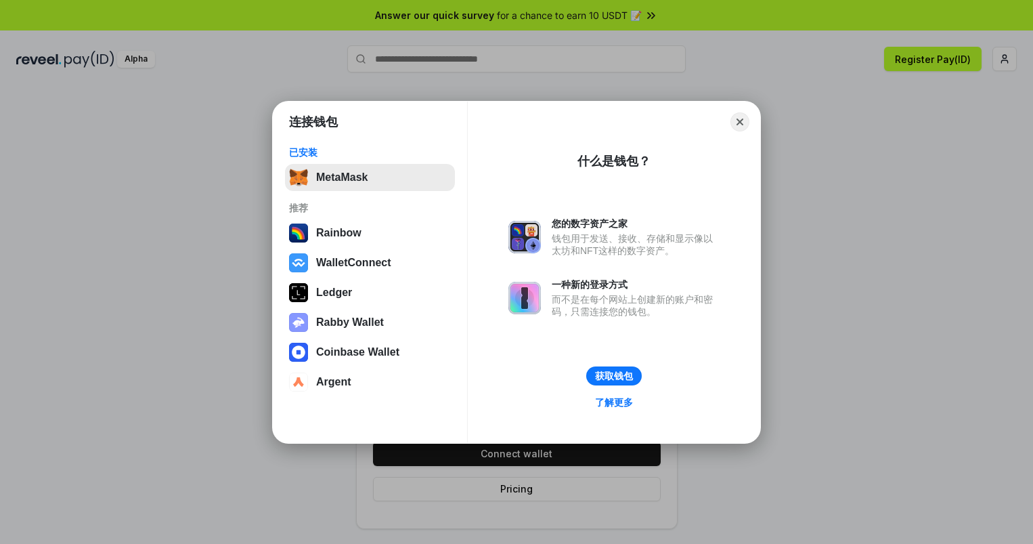  What do you see at coordinates (350, 322) in the screenshot?
I see `div: Rabby Wallet` at bounding box center [350, 322].